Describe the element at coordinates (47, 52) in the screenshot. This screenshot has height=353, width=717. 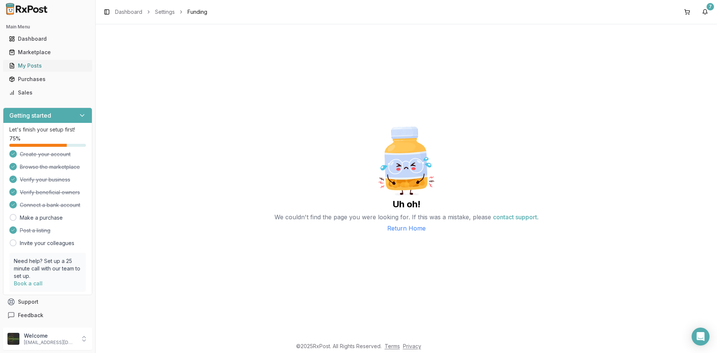
I see `button: Marketplace` at that location.